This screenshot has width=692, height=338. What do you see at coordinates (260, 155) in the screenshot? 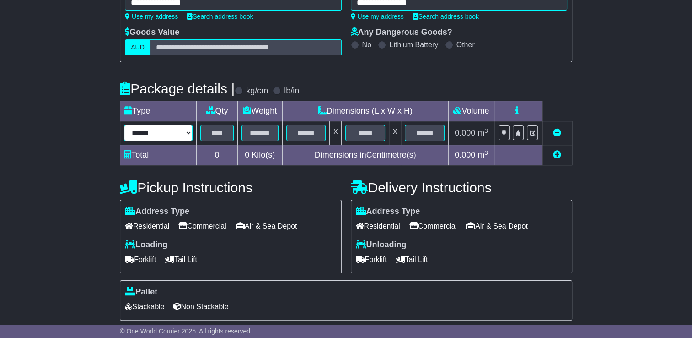
I see `td: Kilo(s)` at bounding box center [260, 155].